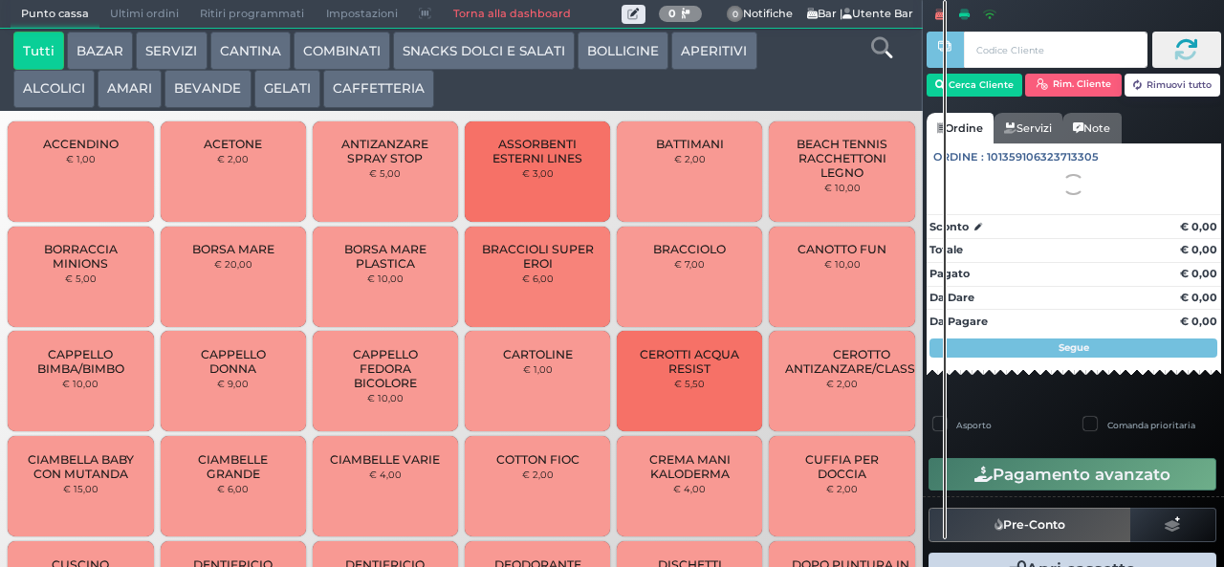 This screenshot has height=567, width=1224. What do you see at coordinates (1091, 128) in the screenshot?
I see `a: Note` at bounding box center [1091, 128].